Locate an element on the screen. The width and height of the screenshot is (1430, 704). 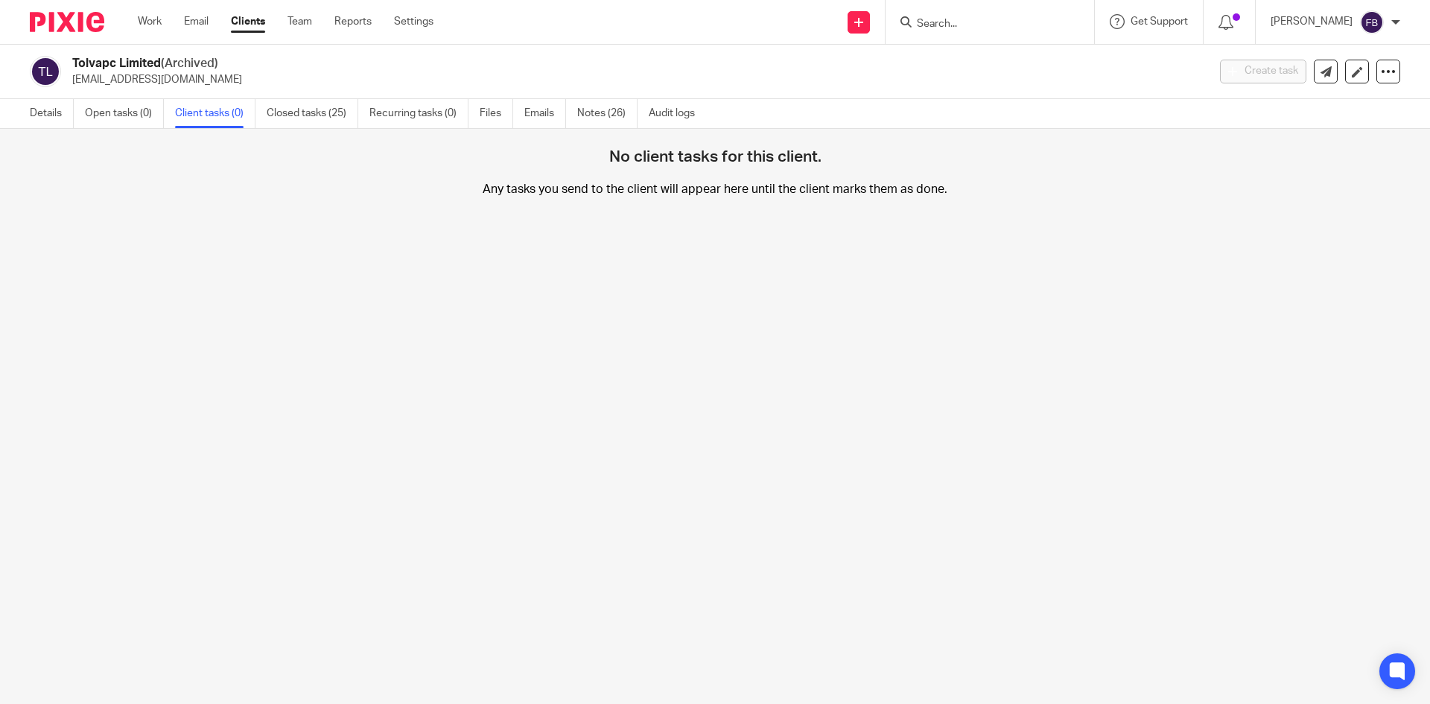
a: Team is located at coordinates (299, 22).